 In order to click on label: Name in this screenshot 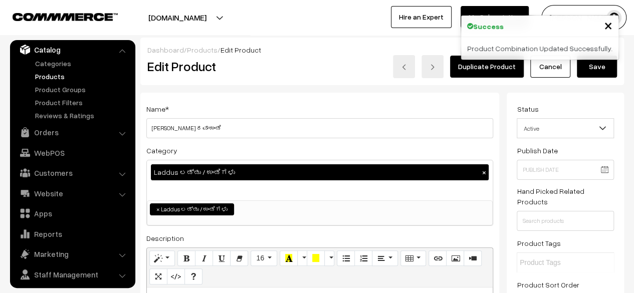, I will do `click(157, 109)`.